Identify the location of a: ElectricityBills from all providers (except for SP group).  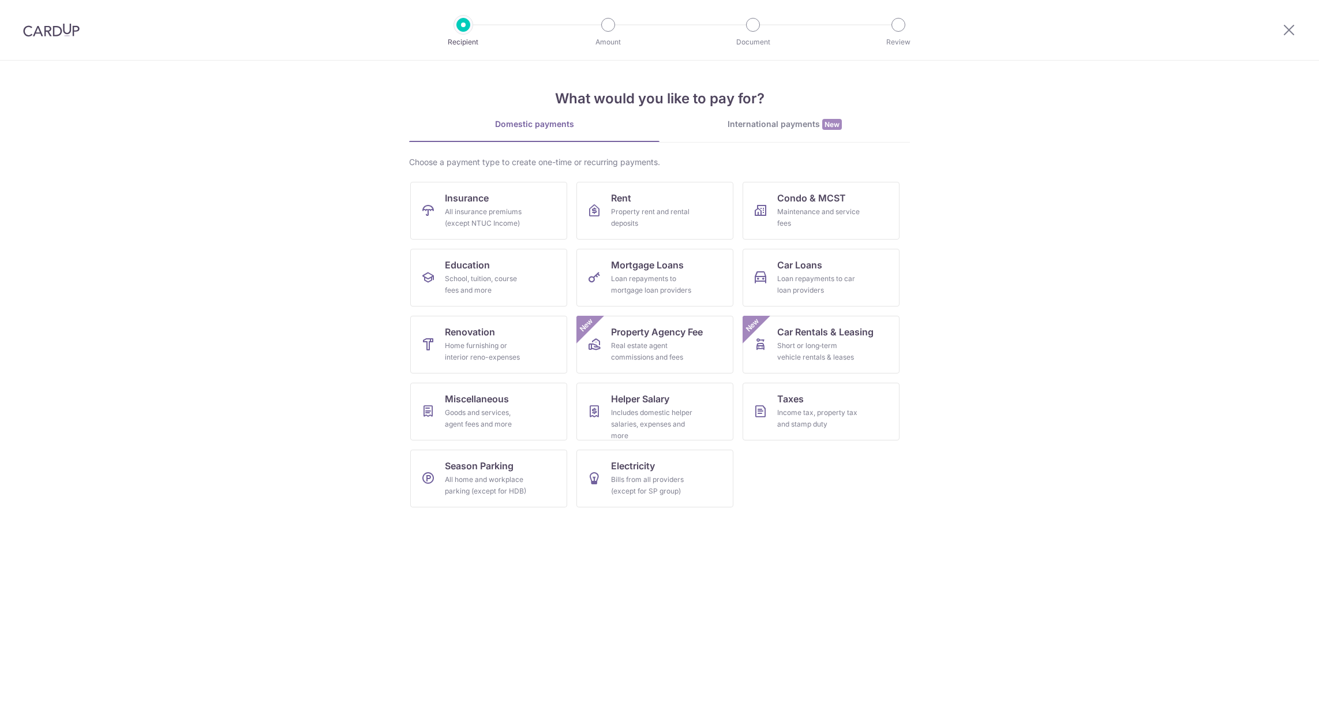
(655, 478).